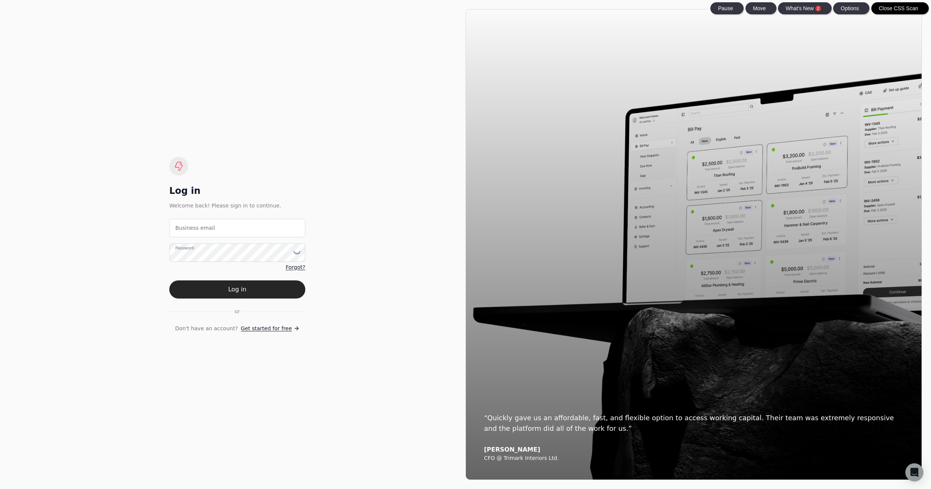 The height and width of the screenshot is (489, 931). I want to click on a: Get started for free, so click(270, 328).